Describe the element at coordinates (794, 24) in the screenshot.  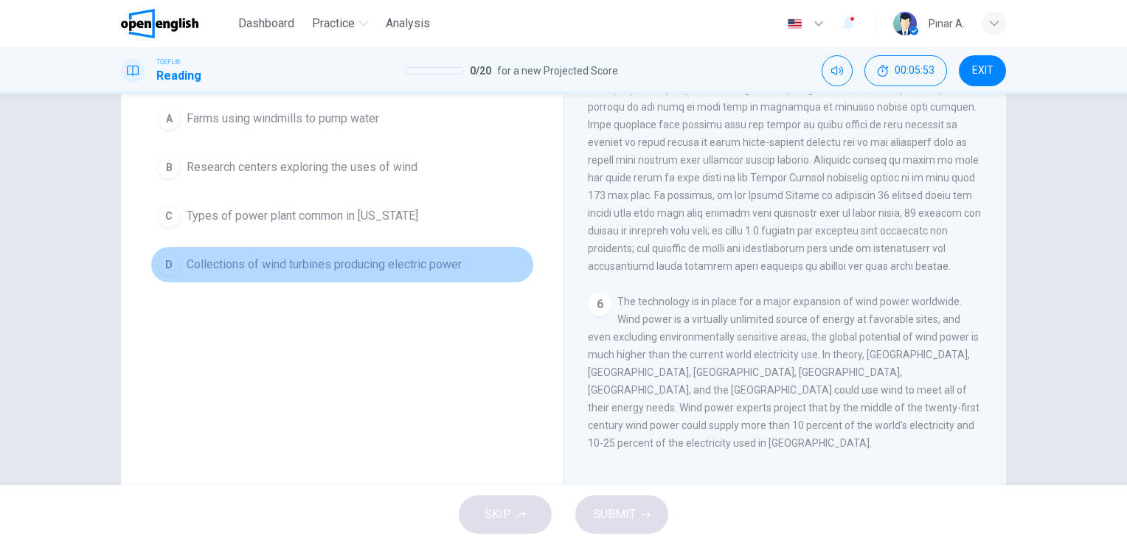
I see `img: en` at that location.